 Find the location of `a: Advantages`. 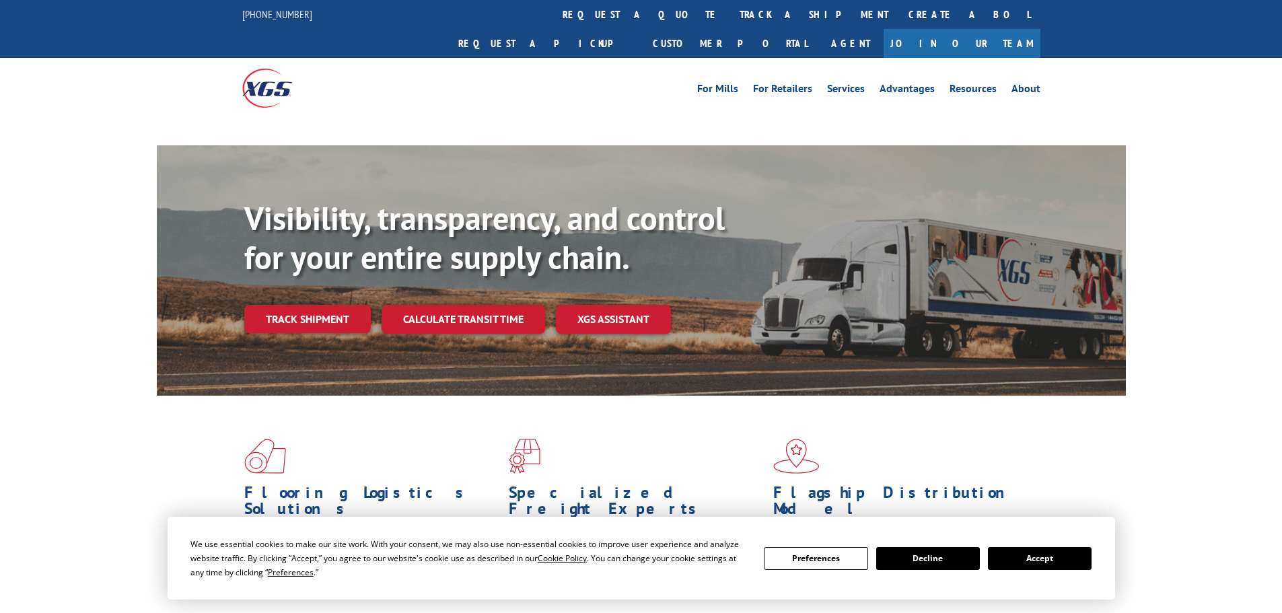

a: Advantages is located at coordinates (907, 91).